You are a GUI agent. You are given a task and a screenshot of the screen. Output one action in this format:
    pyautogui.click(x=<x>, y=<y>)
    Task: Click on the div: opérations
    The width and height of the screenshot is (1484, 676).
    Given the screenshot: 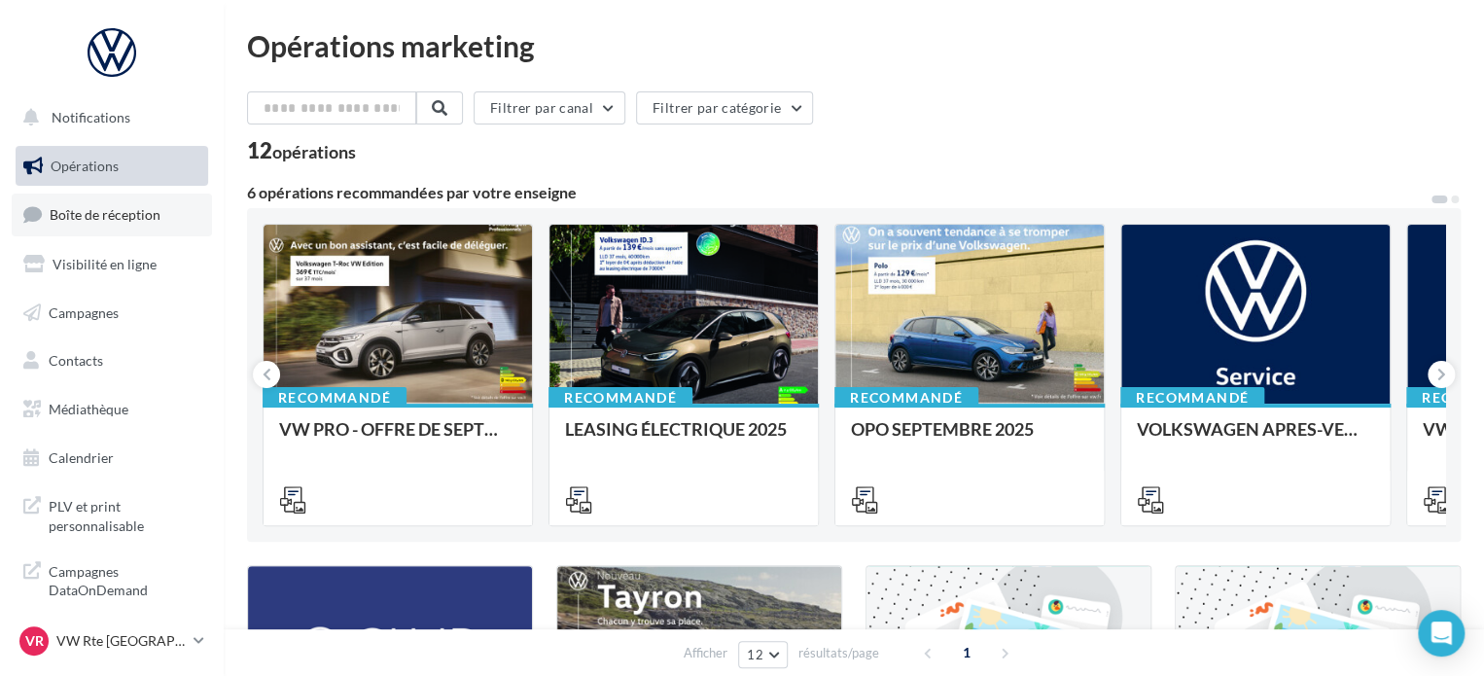 What is the action you would take?
    pyautogui.click(x=314, y=152)
    